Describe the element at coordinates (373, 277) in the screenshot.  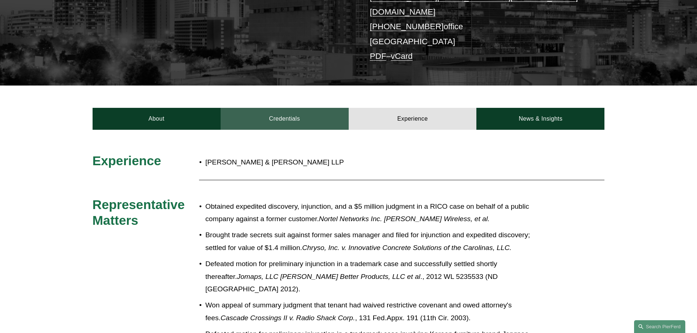
I see `p: Defeated motion for preliminary injunction in a trademark case and successfully settled shortly t...` at that location.